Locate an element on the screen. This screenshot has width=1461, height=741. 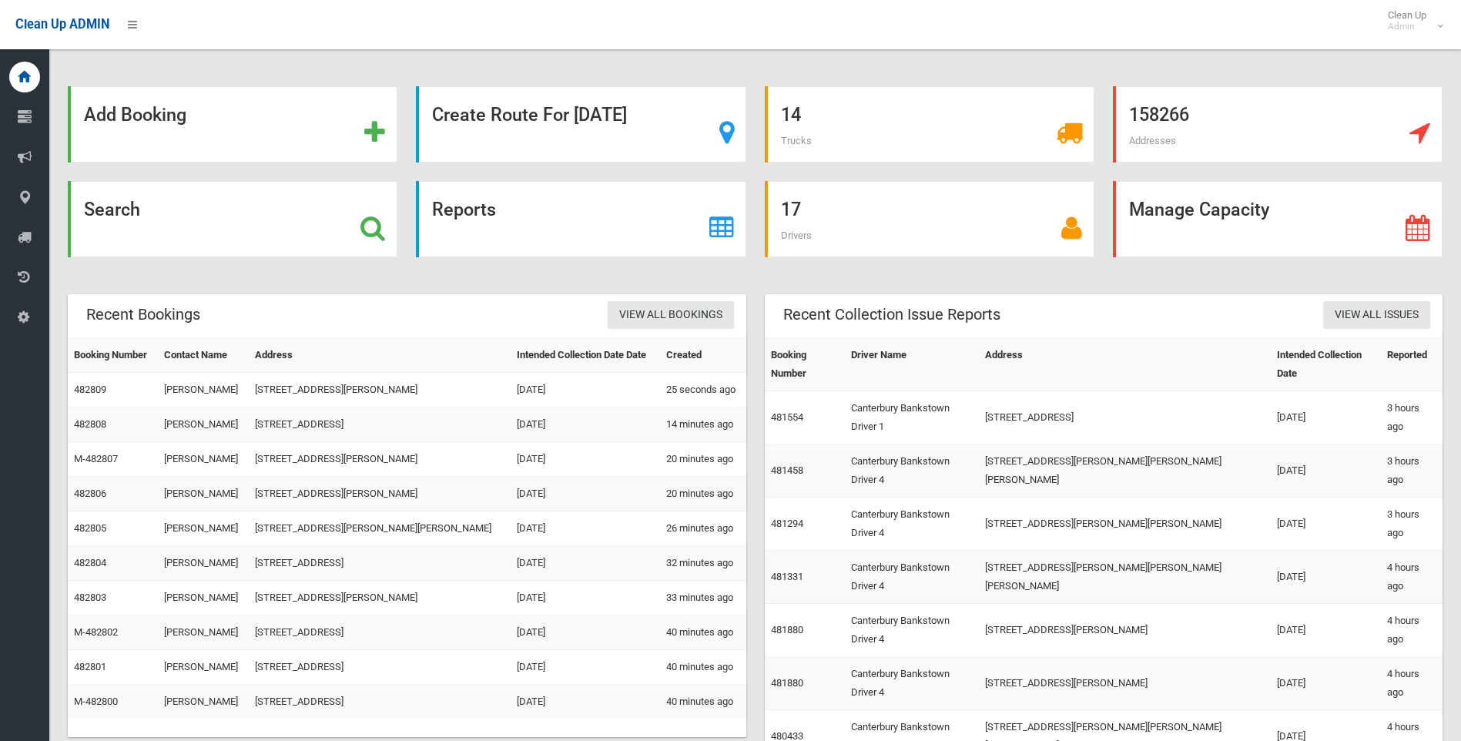
strong: 158266 is located at coordinates (1159, 115).